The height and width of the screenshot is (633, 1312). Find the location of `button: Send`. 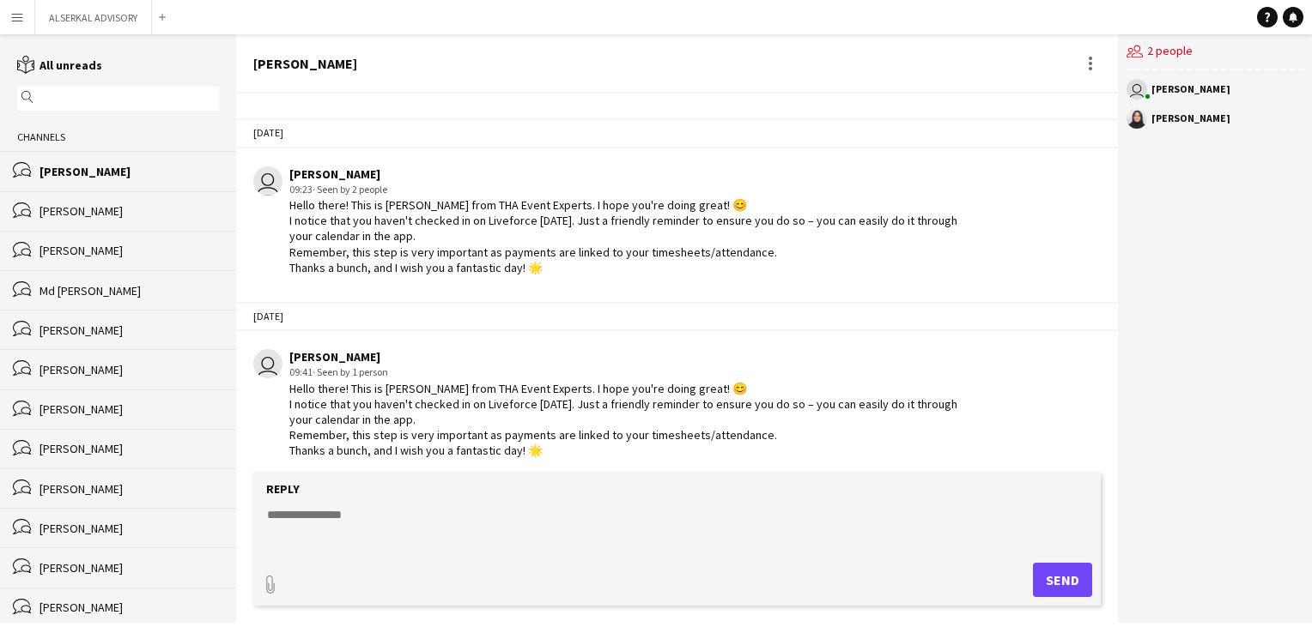

button: Send is located at coordinates (1062, 580).